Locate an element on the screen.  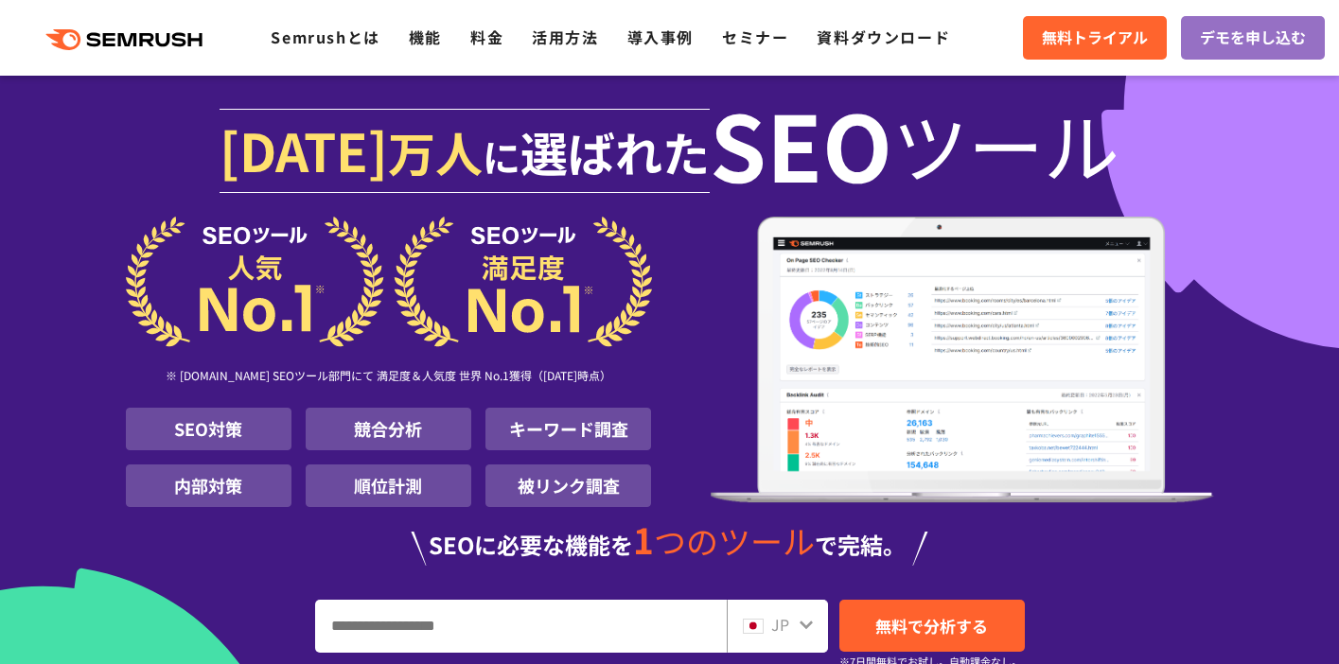
a: 活用方法 is located at coordinates (565, 37).